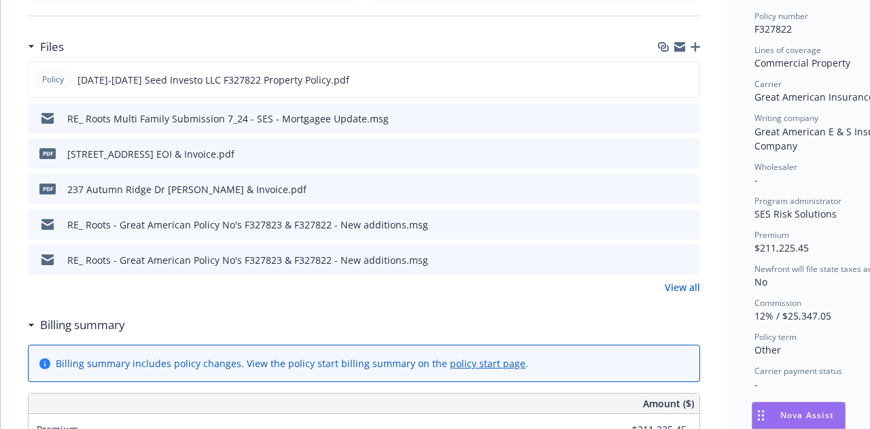  I want to click on span: No, so click(761, 282).